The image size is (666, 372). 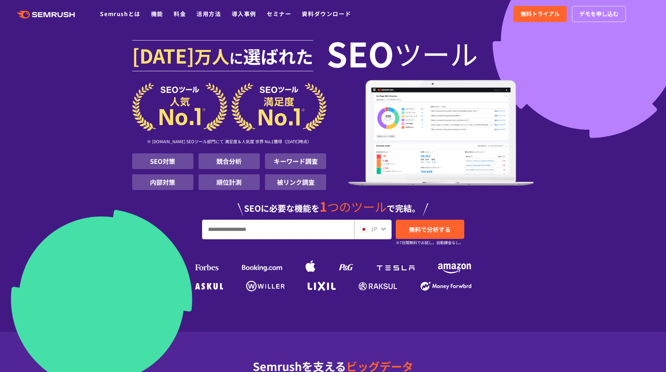 What do you see at coordinates (357, 207) in the screenshot?
I see `span: つのツール` at bounding box center [357, 207].